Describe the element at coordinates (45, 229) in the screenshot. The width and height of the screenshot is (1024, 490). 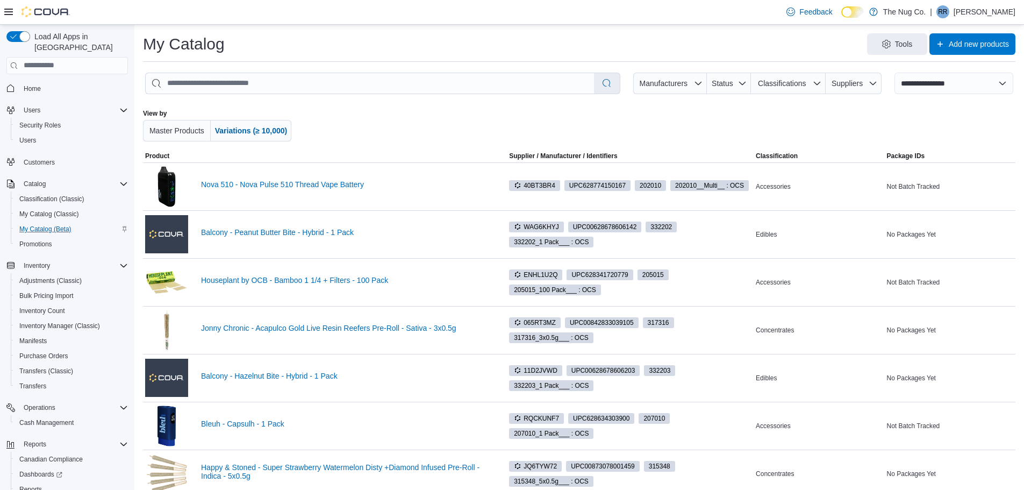
I see `a: My Catalog (Beta)` at that location.